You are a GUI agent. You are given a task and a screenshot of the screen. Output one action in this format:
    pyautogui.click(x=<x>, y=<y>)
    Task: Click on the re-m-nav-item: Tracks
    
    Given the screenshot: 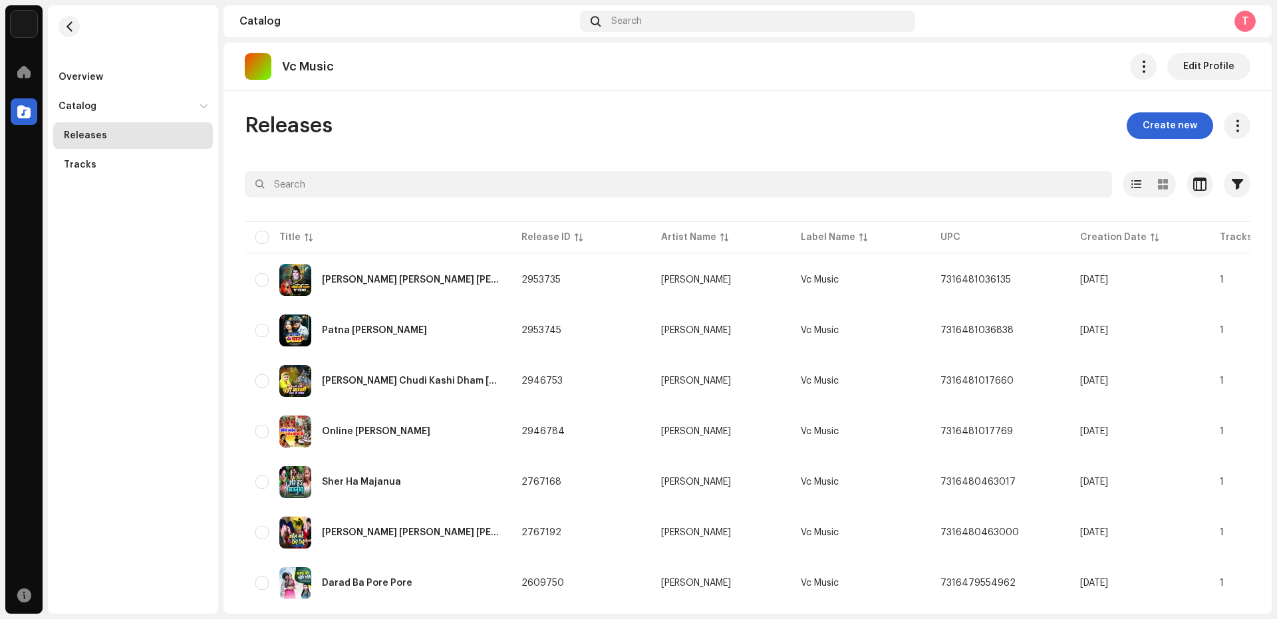 What is the action you would take?
    pyautogui.click(x=133, y=165)
    